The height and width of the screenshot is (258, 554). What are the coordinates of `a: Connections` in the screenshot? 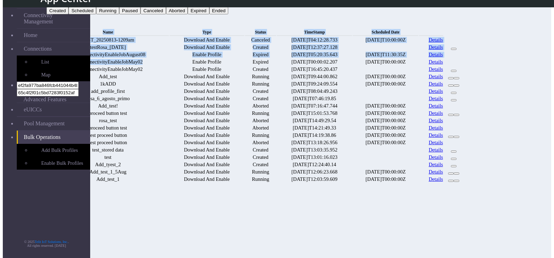 It's located at (54, 49).